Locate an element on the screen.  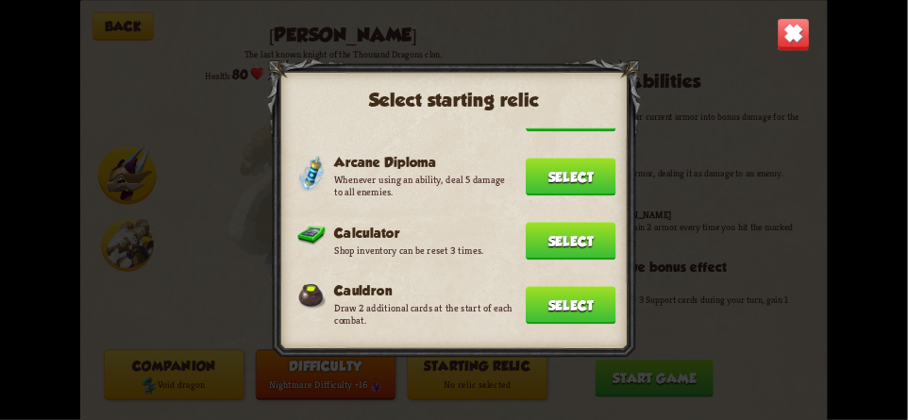
h3: Arcane Diploma is located at coordinates (424, 162).